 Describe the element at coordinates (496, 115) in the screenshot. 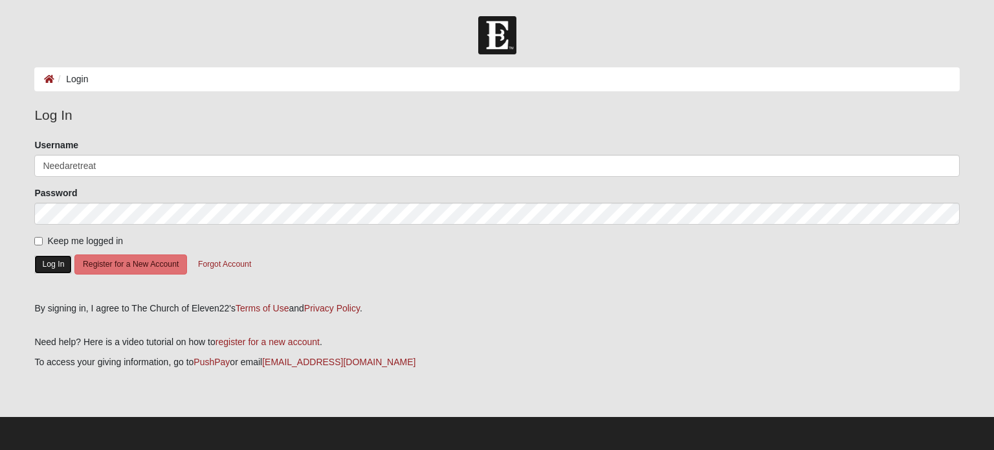

I see `legend: Log In` at that location.